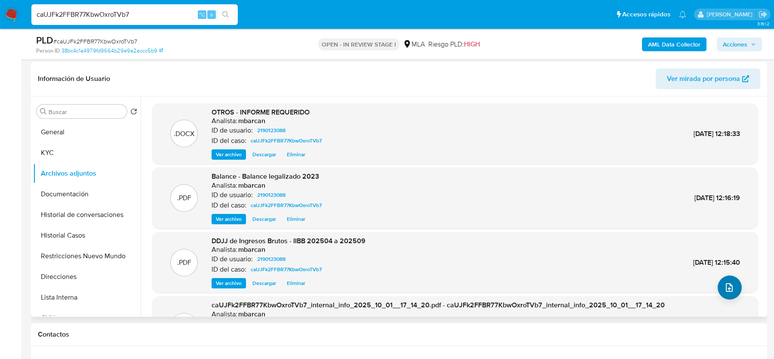 This screenshot has width=774, height=359. I want to click on button: AML Data Collector, so click(674, 44).